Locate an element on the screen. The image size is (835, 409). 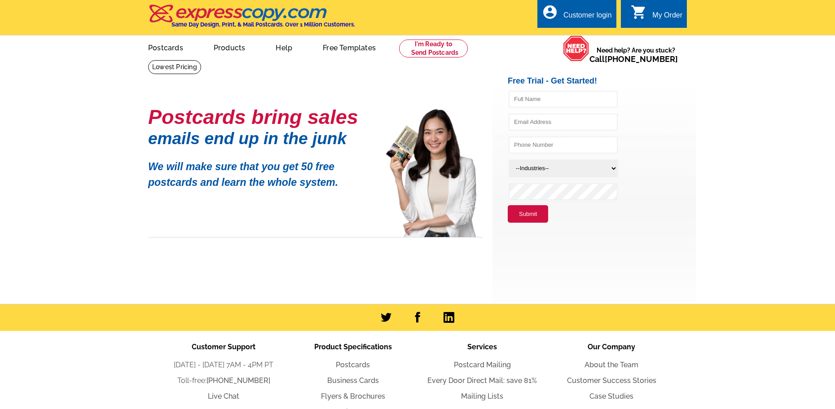
div: My Order is located at coordinates (667, 18).